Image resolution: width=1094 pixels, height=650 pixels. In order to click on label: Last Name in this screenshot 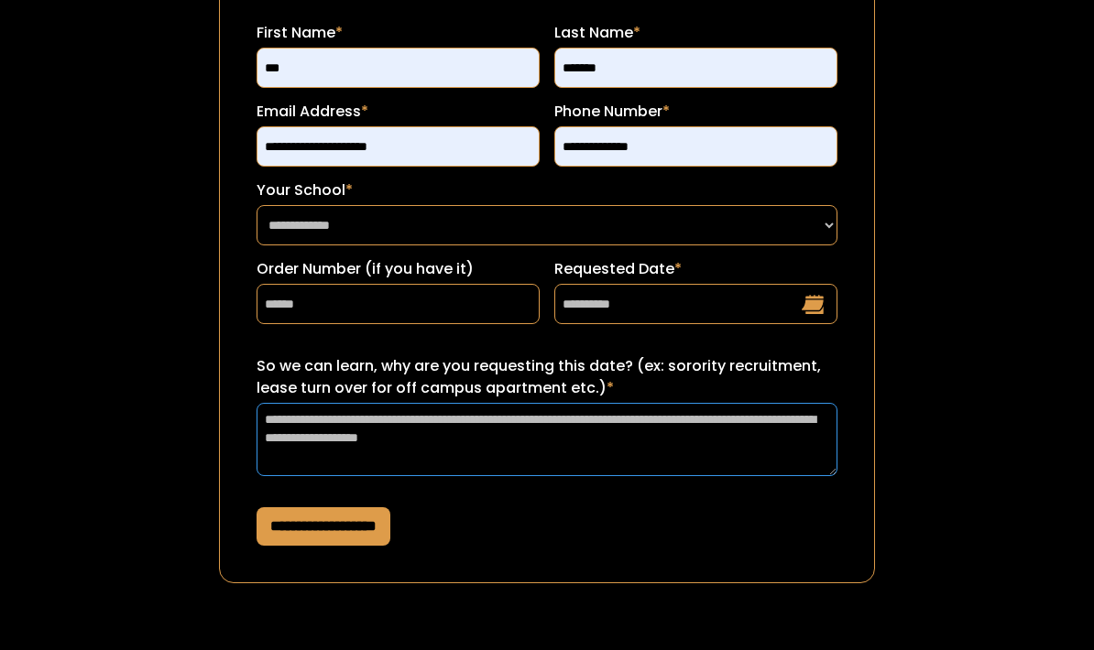, I will do `click(695, 33)`.